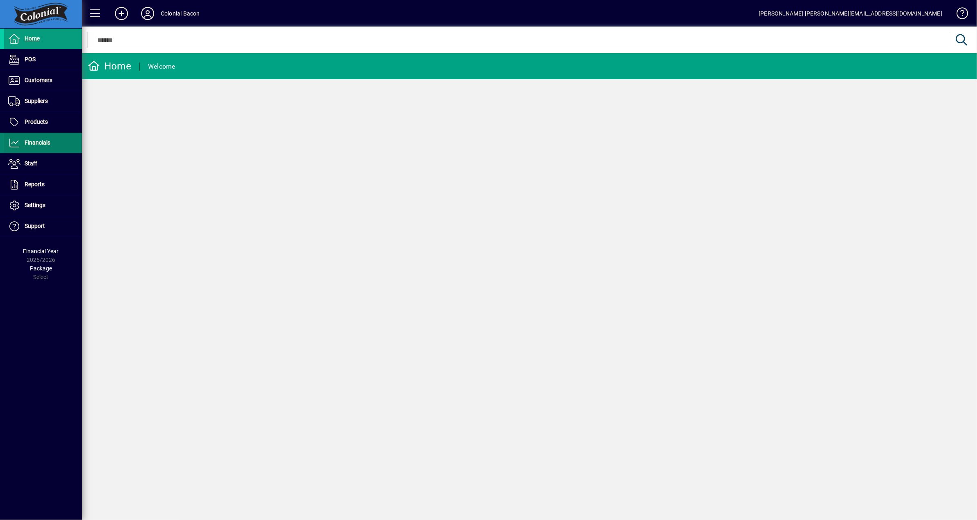 This screenshot has height=520, width=977. I want to click on div: Colonial Bacon, so click(180, 13).